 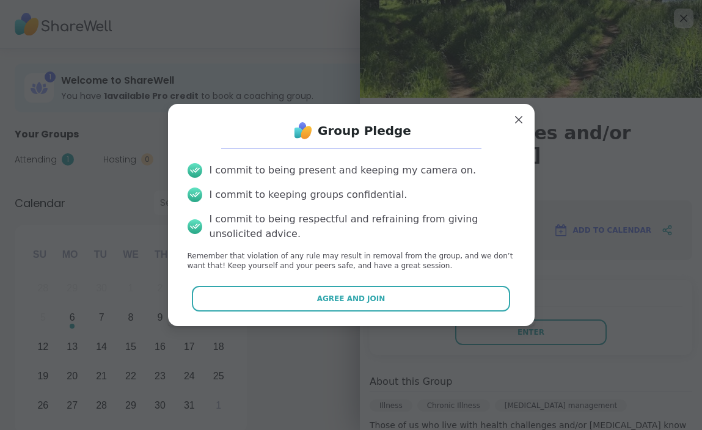 What do you see at coordinates (303, 131) in the screenshot?
I see `img: ShareWell Logo` at bounding box center [303, 131].